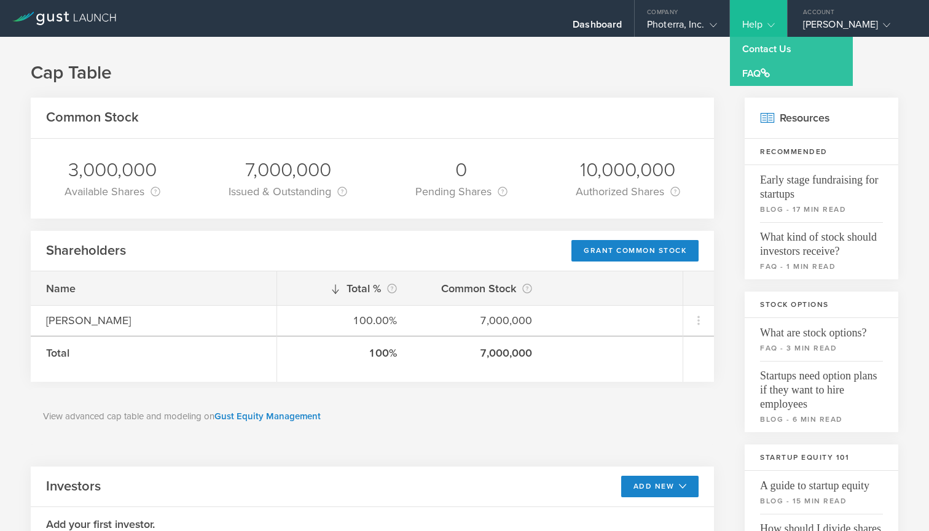 The height and width of the screenshot is (531, 929). What do you see at coordinates (821, 251) in the screenshot?
I see `a: What kind of stock should investors receive?faq - 1 min read` at bounding box center [821, 251].